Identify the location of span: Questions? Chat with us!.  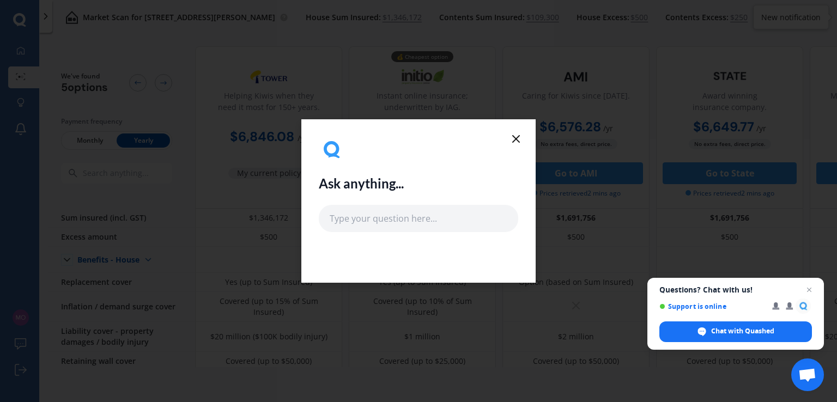
(735, 290).